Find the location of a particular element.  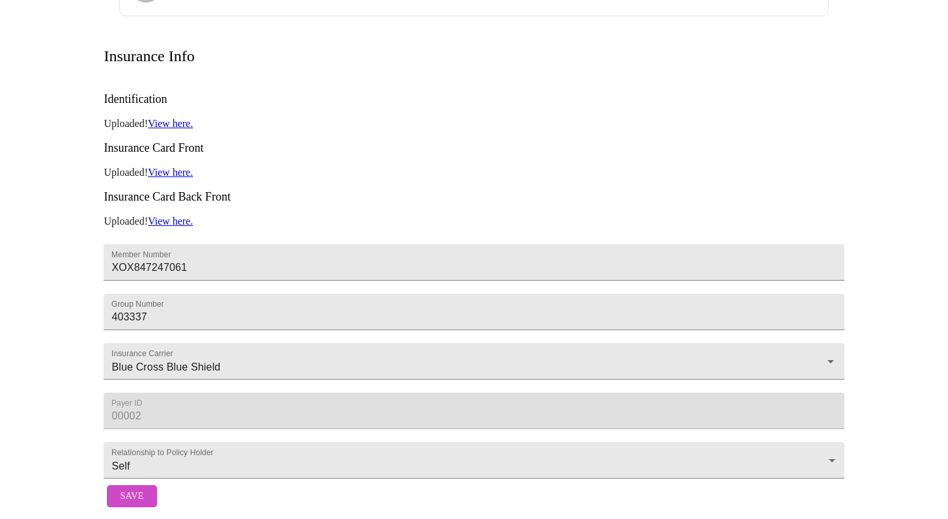

div: Self is located at coordinates (474, 460).